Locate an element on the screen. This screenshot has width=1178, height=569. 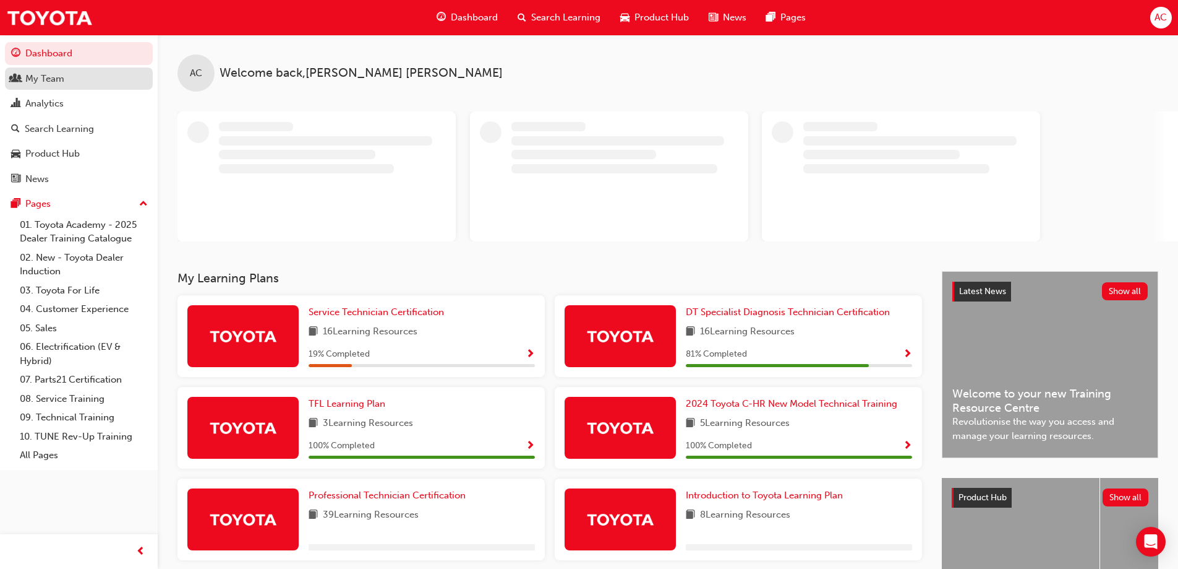
a: 09. Technical Training is located at coordinates (84, 417).